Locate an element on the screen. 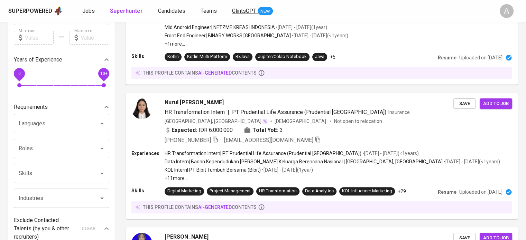 This screenshot has width=526, height=240. b: Total YoE: is located at coordinates (265, 130).